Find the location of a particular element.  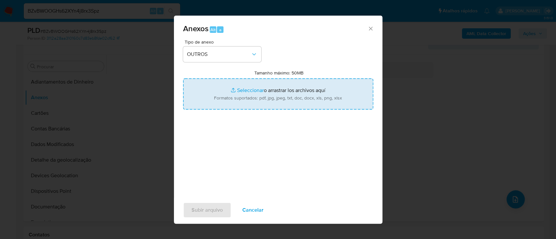

span: Tipo de anexo is located at coordinates (224, 42).